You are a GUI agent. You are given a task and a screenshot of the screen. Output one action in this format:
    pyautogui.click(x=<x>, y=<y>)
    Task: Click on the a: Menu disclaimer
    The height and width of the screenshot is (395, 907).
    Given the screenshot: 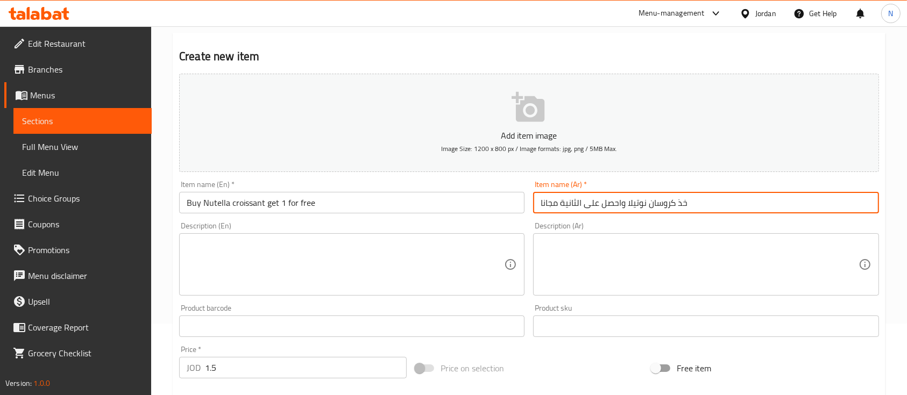 What is the action you would take?
    pyautogui.click(x=78, y=276)
    